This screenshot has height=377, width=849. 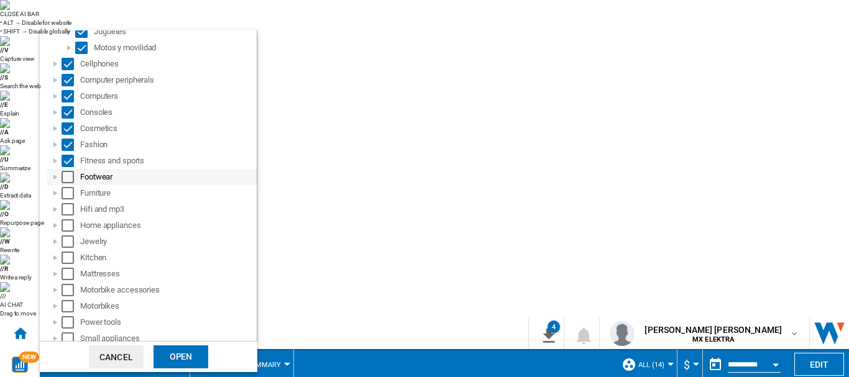 What do you see at coordinates (181, 357) in the screenshot?
I see `div: Open` at bounding box center [181, 357].